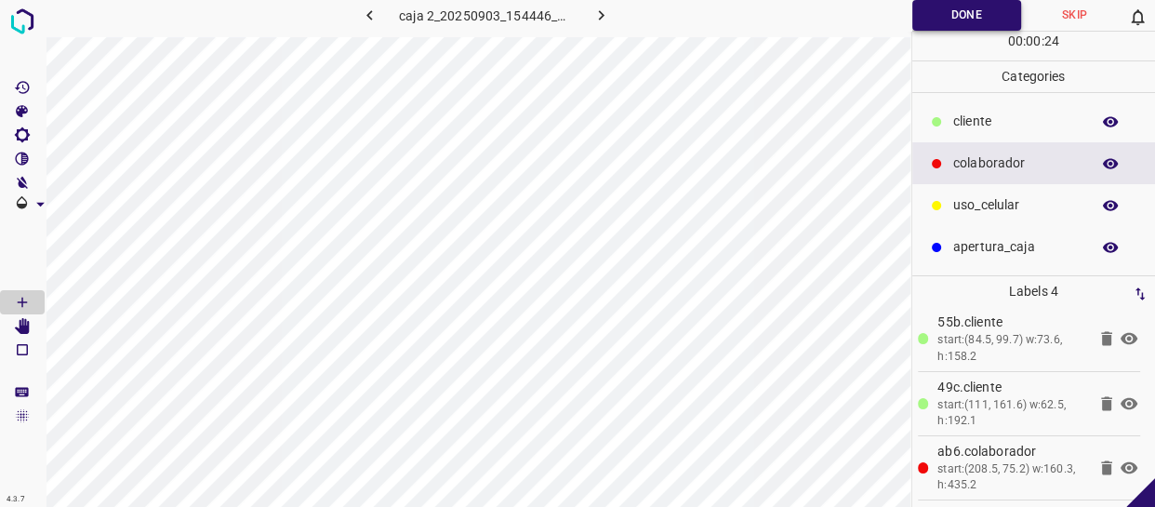 The height and width of the screenshot is (507, 1155). Describe the element at coordinates (1017, 247) in the screenshot. I see `p: apertura_caja` at that location.